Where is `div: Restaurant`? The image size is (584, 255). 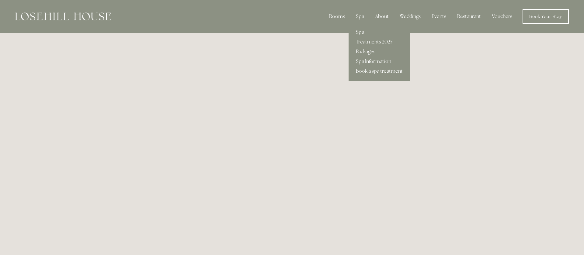
div: Restaurant is located at coordinates (469, 16).